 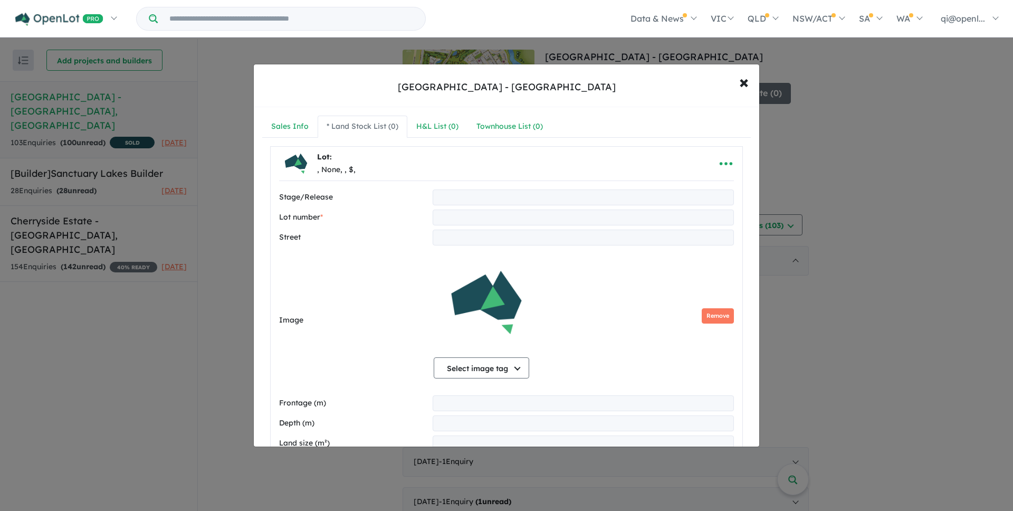 What do you see at coordinates (481, 368) in the screenshot?
I see `button: Select image tag` at bounding box center [481, 368].